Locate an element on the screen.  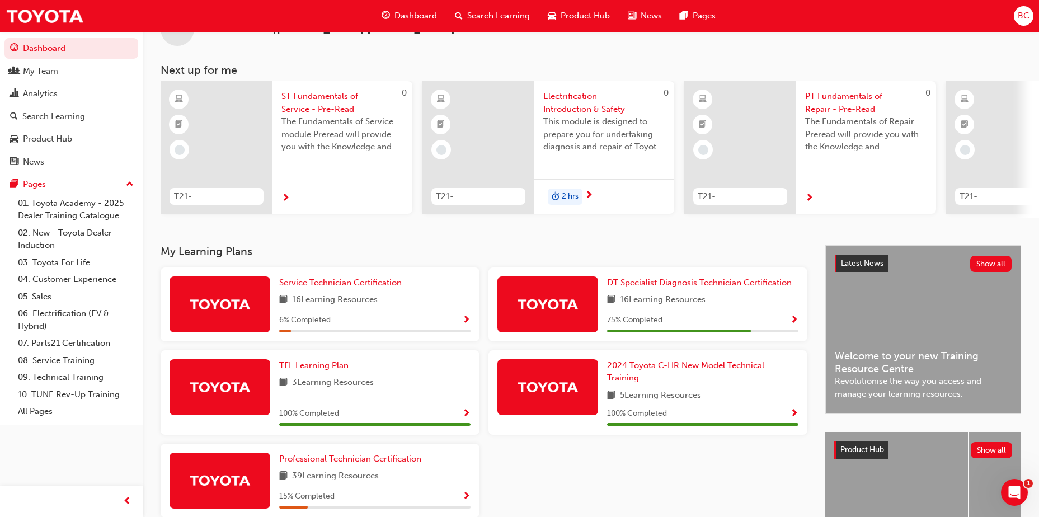
div: Search Learning is located at coordinates (54, 116).